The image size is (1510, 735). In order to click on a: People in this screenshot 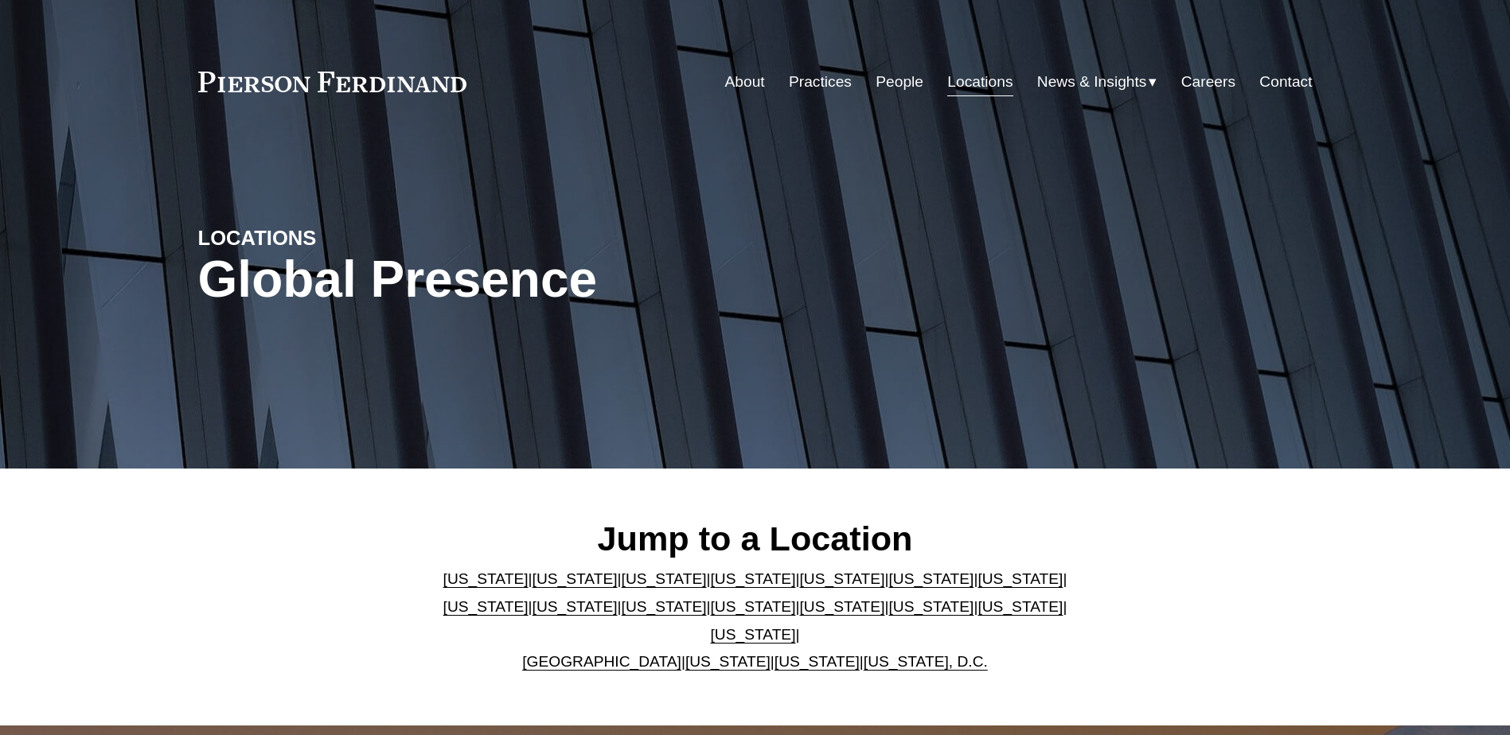, I will do `click(899, 82)`.